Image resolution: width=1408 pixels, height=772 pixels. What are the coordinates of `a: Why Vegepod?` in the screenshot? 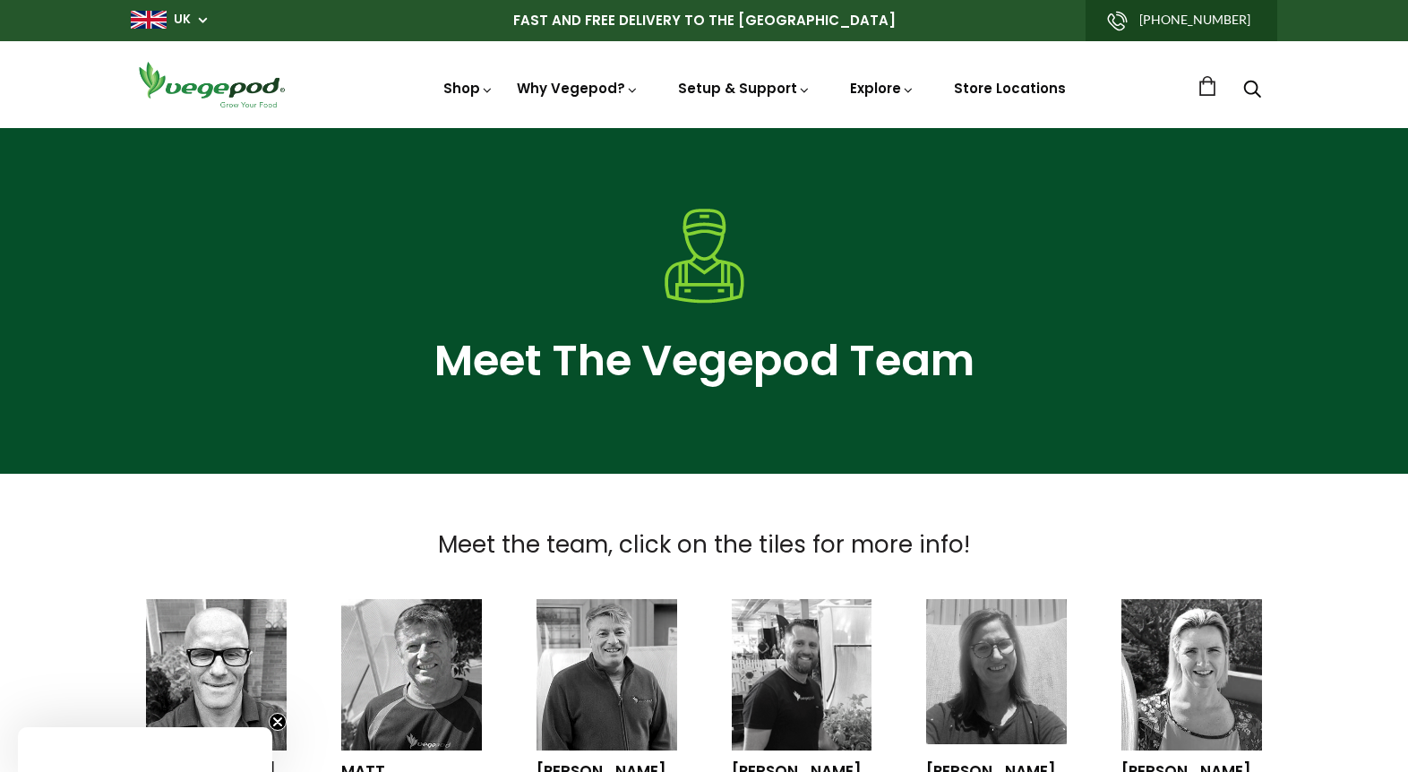 It's located at (578, 88).